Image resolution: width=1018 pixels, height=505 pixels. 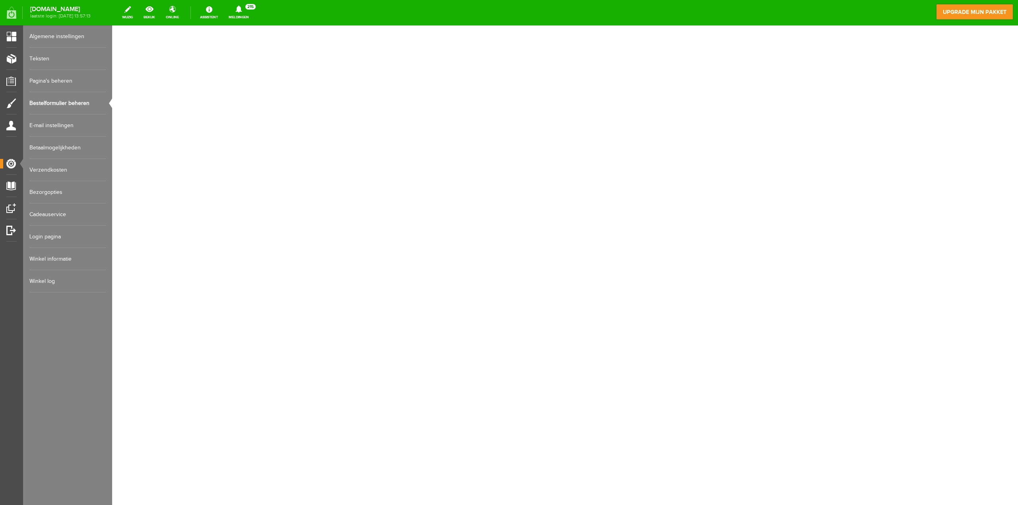 What do you see at coordinates (68, 259) in the screenshot?
I see `a: Winkel informatie` at bounding box center [68, 259].